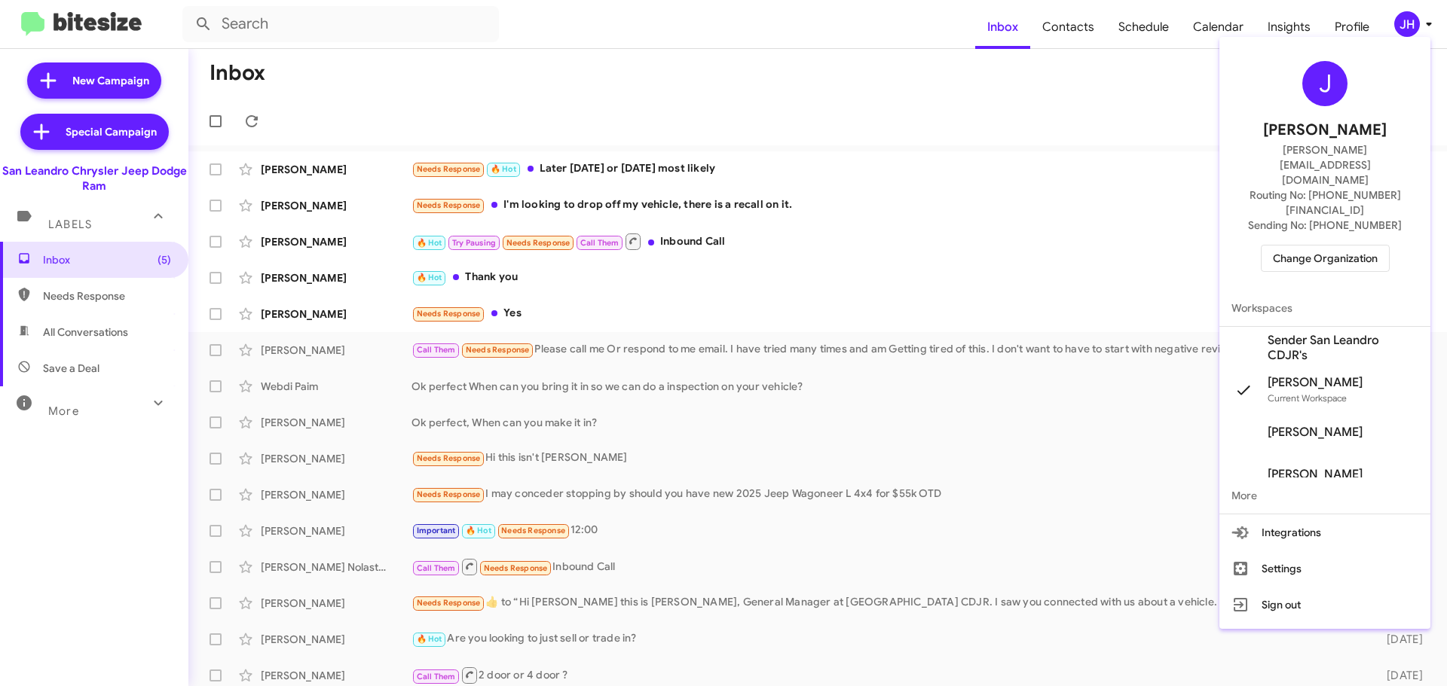 This screenshot has height=686, width=1447. Describe the element at coordinates (1325, 605) in the screenshot. I see `button: Sign out` at that location.